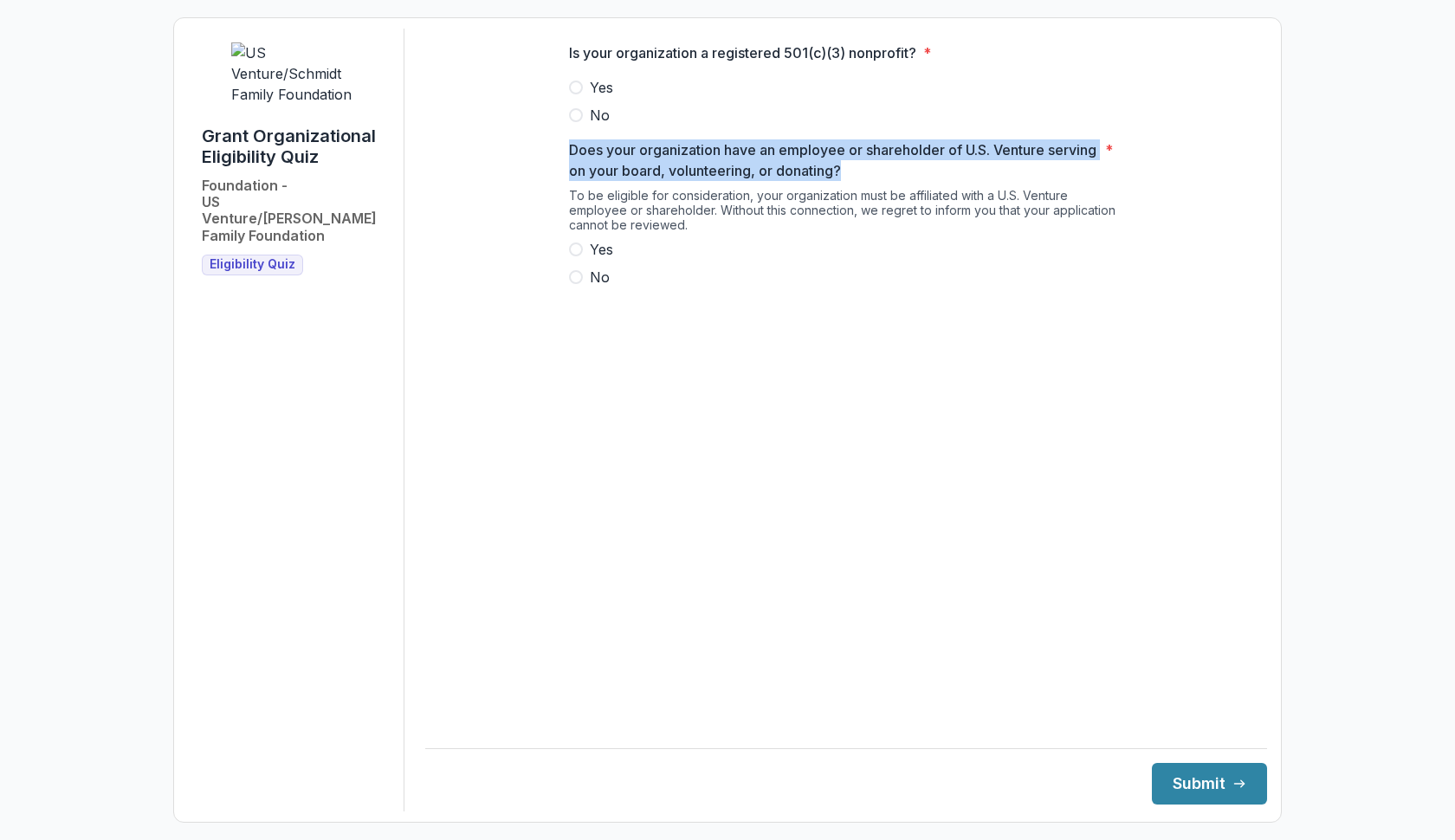 The height and width of the screenshot is (840, 1455). What do you see at coordinates (296, 74) in the screenshot?
I see `img: US Venture/Schmidt Family Foundation` at bounding box center [296, 74].